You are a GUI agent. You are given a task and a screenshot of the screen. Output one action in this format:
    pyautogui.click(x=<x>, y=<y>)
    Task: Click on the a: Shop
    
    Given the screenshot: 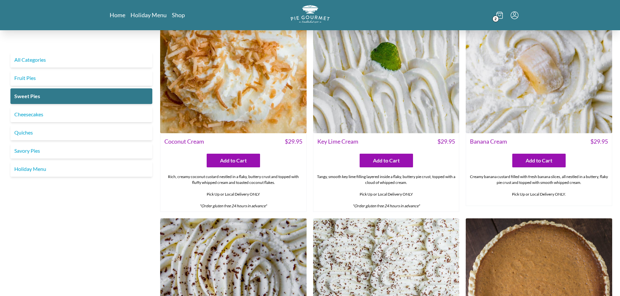 What is the action you would take?
    pyautogui.click(x=178, y=15)
    